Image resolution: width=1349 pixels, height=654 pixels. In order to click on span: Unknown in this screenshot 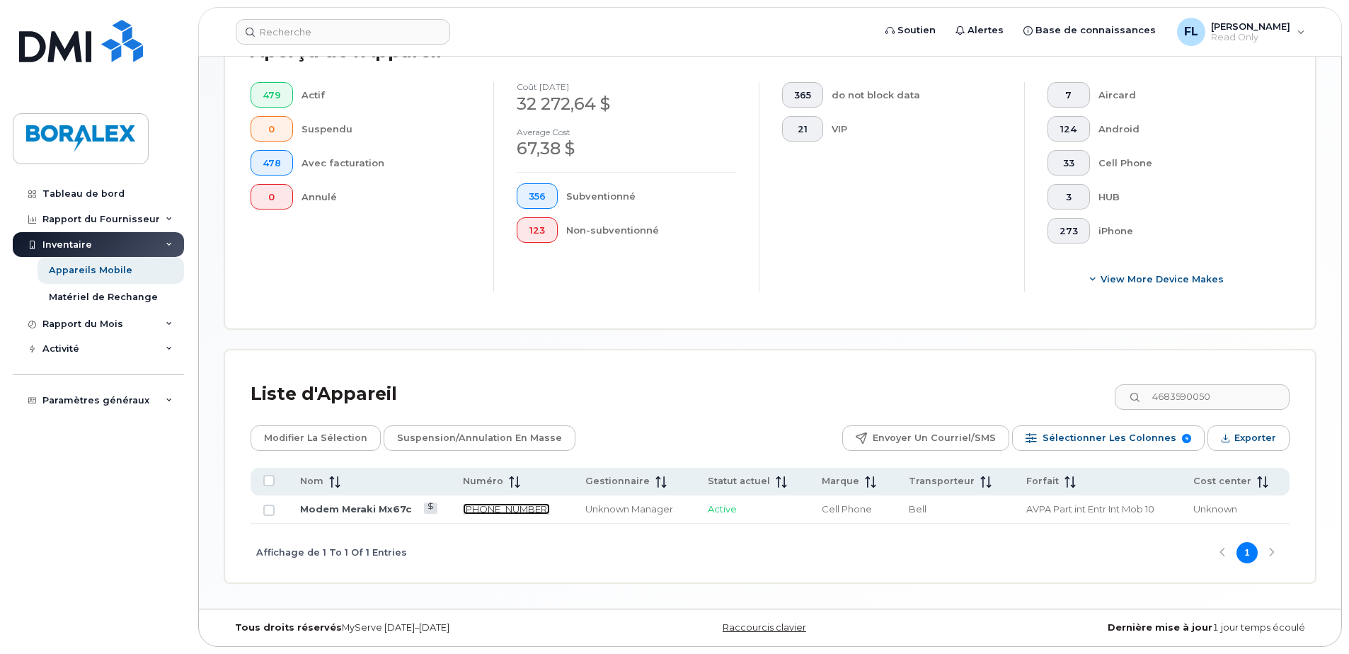, I will do `click(1215, 509)`.